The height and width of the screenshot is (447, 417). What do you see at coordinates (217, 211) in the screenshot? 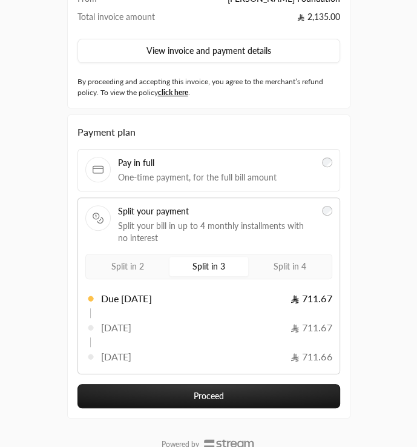
I see `span: Split your payment` at bounding box center [217, 211].